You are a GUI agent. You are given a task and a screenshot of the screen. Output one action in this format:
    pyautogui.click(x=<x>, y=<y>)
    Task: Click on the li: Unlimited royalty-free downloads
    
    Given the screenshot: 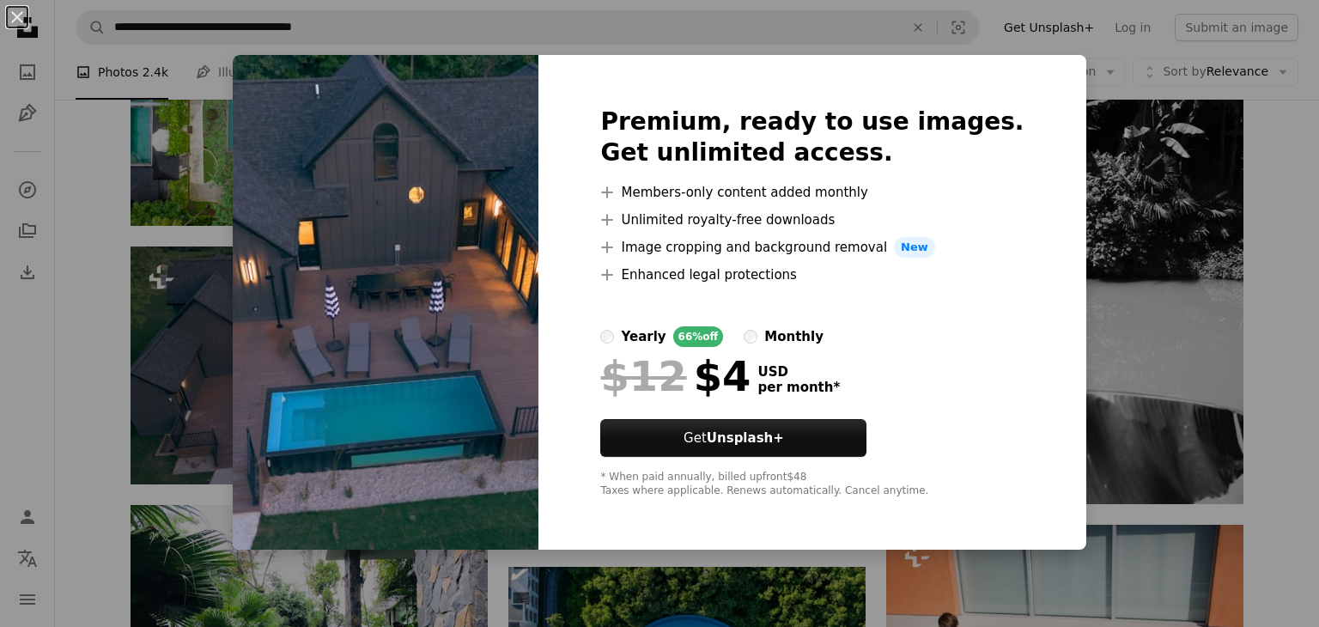 What is the action you would take?
    pyautogui.click(x=812, y=220)
    